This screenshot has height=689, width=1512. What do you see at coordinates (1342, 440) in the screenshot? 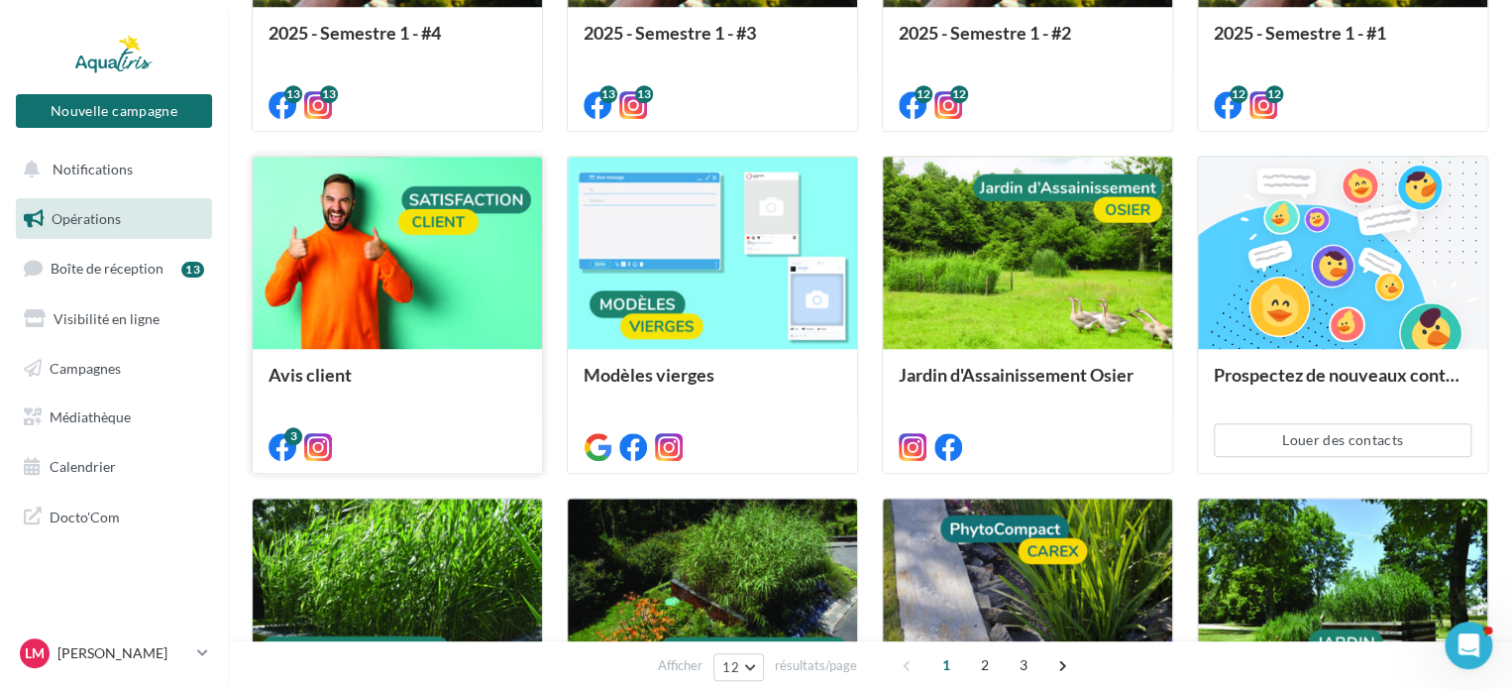
I see `button: Louer des contacts` at bounding box center [1342, 440].